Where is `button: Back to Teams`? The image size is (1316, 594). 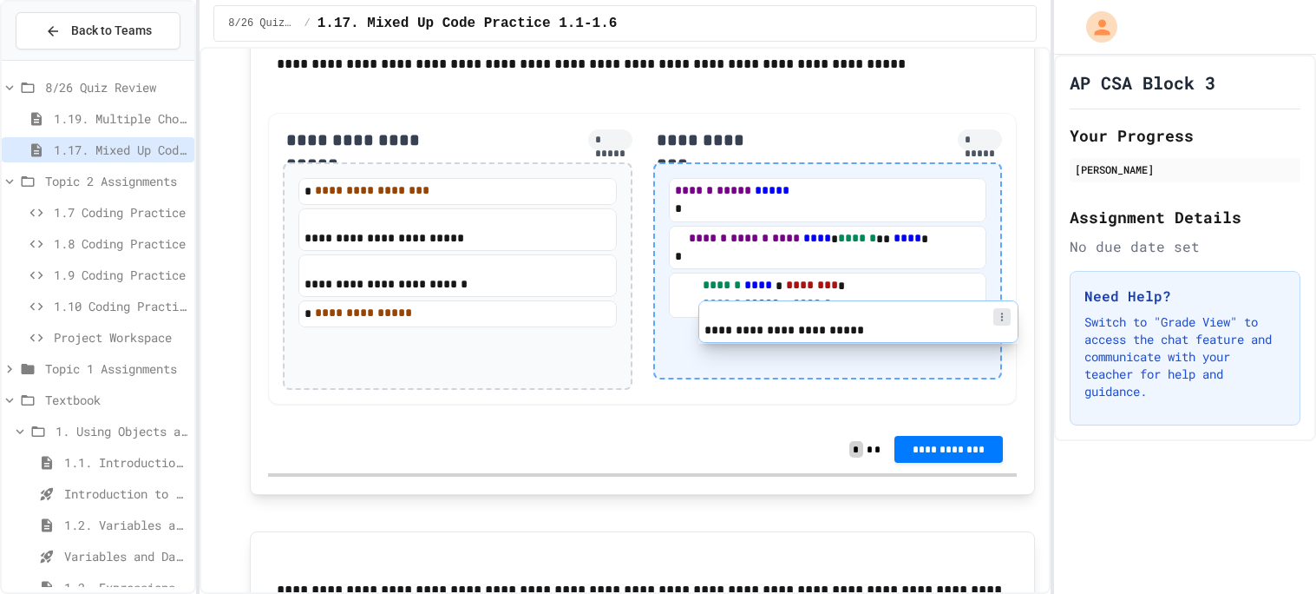
button: Back to Teams is located at coordinates (98, 30).